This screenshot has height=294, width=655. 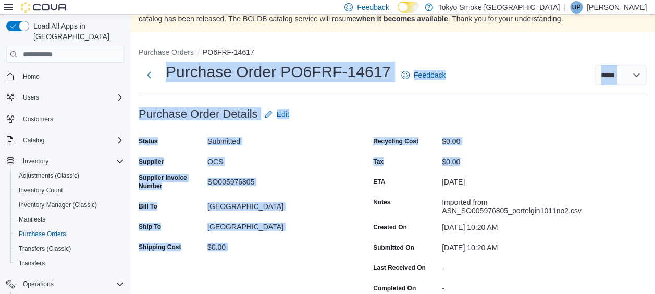 What do you see at coordinates (171, 182) in the screenshot?
I see `label: Supplier Invoice Number` at bounding box center [171, 182].